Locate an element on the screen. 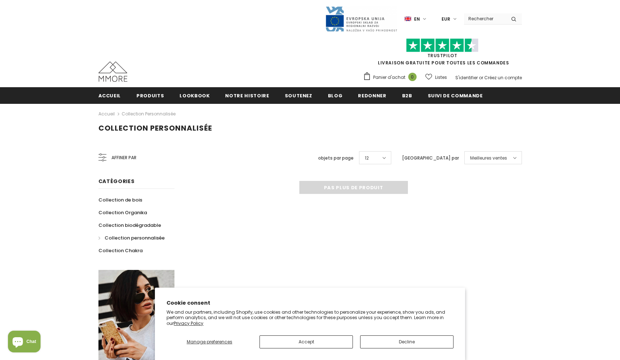 The height and width of the screenshot is (360, 620). span: Meilleures ventes is located at coordinates (489, 158).